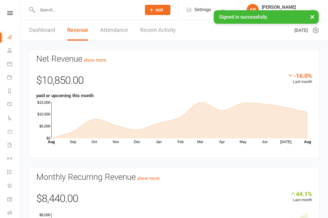  What do you see at coordinates (300, 75) in the screenshot?
I see `div: -16.0%` at bounding box center [300, 75].